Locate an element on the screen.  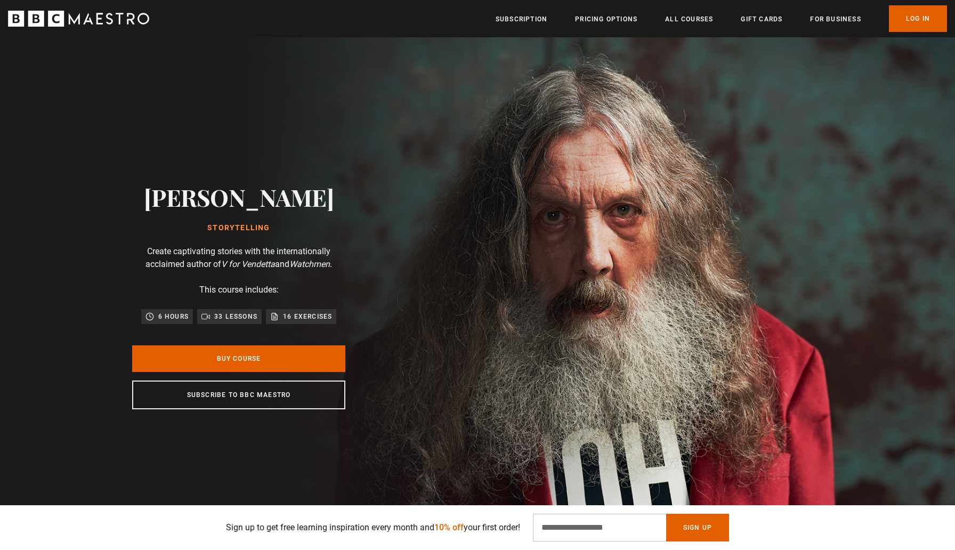
p: Create captivating stories with the internationally acclaimed author of and . is located at coordinates (239, 258).